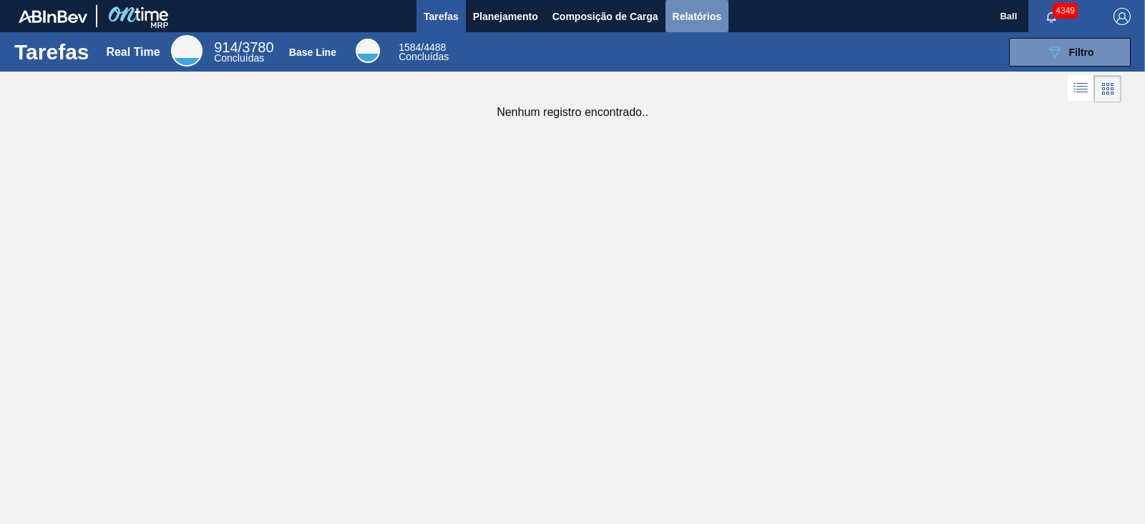 The width and height of the screenshot is (1145, 524). What do you see at coordinates (409, 47) in the screenshot?
I see `span: 1584` at bounding box center [409, 47].